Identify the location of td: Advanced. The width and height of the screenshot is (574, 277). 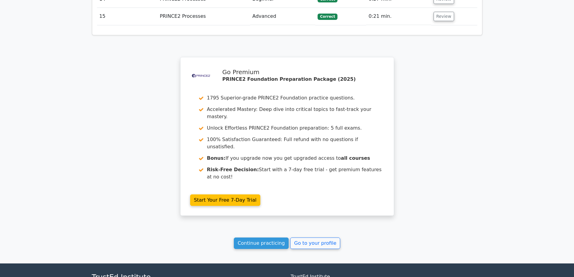
(283, 16).